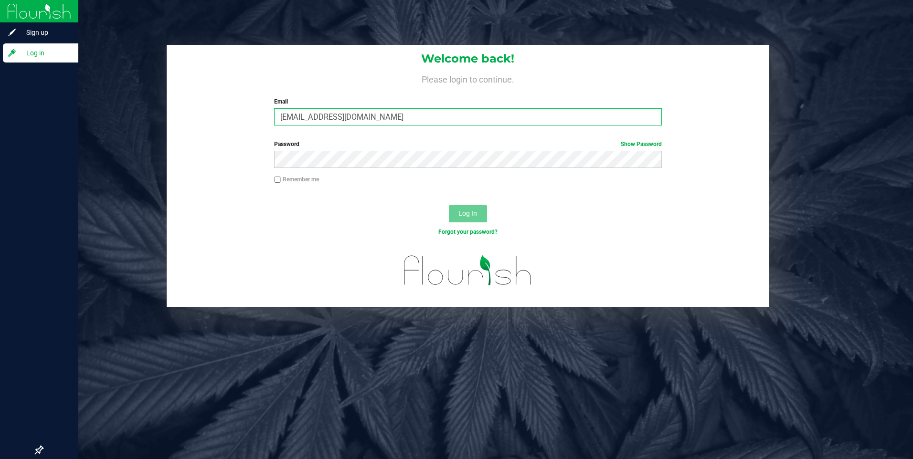  What do you see at coordinates (277, 180) in the screenshot?
I see `input: Remember me` at bounding box center [277, 180].